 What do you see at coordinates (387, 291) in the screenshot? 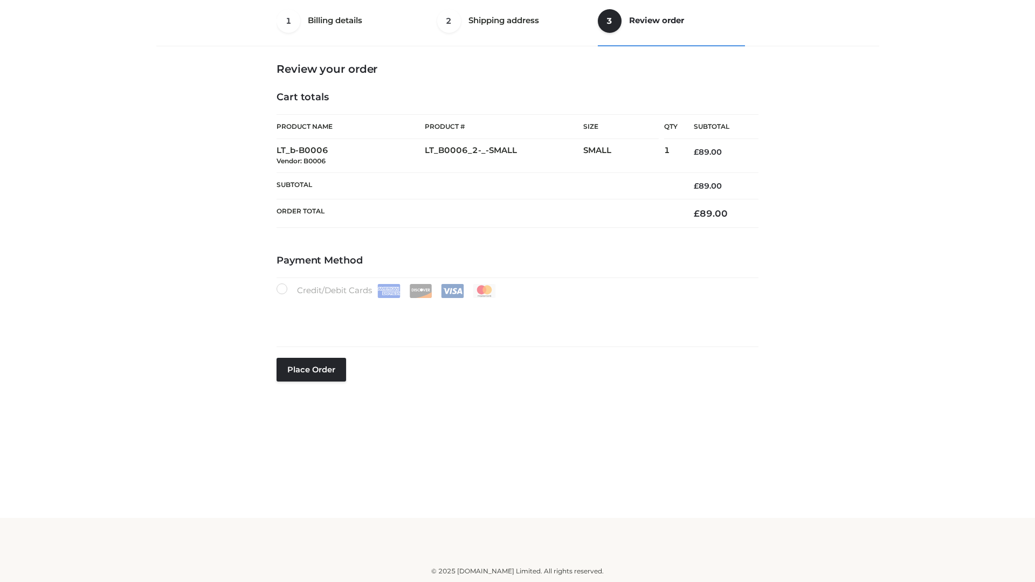
I see `label: Credit/Debit Cards` at bounding box center [387, 291].